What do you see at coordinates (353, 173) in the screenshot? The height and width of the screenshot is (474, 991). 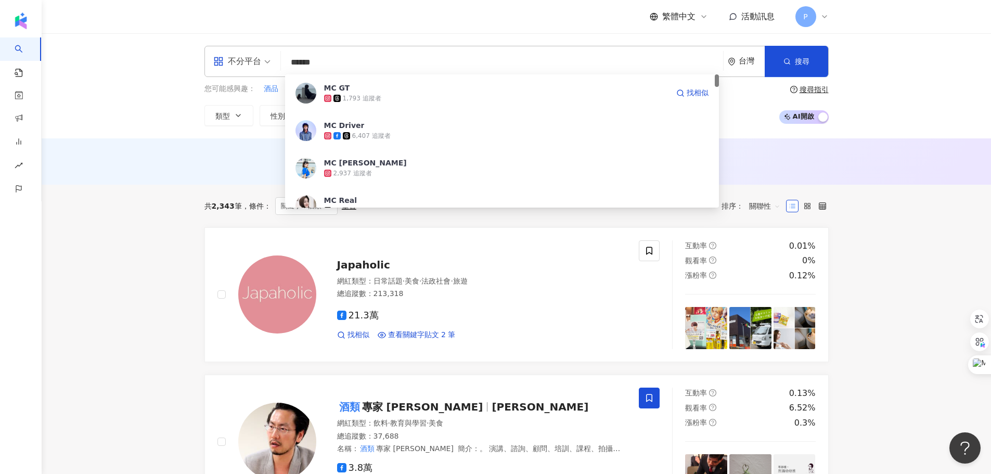 I see `div: 2,937 追蹤者` at bounding box center [353, 173].